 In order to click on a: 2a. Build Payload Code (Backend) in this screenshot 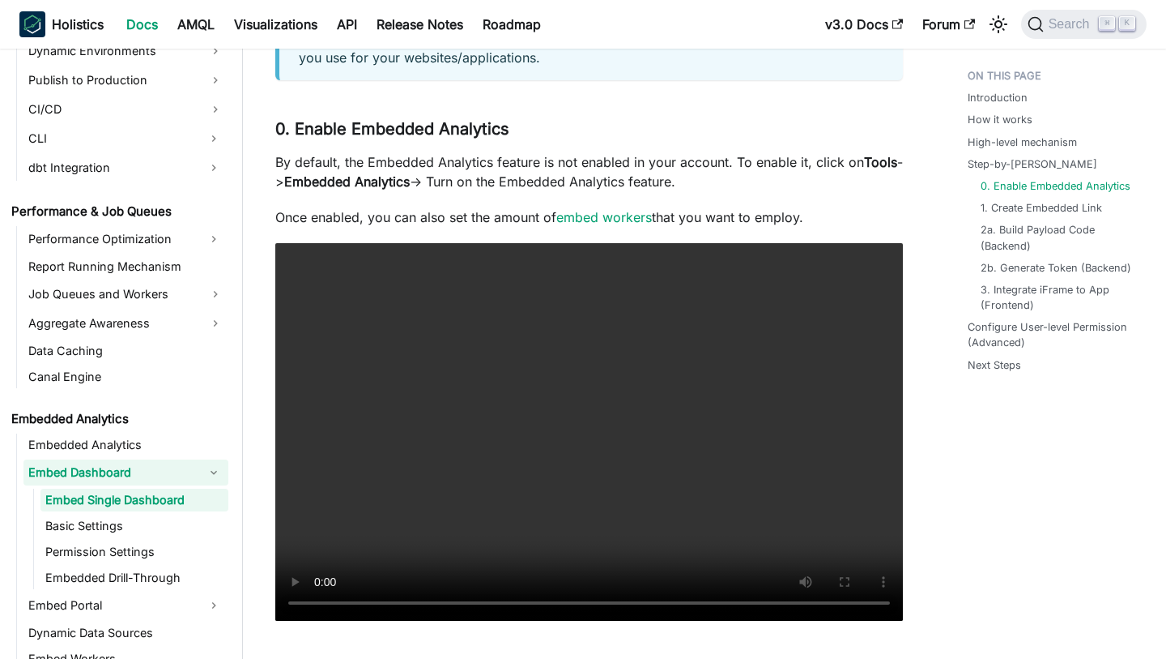, I will do `click(1057, 237)`.